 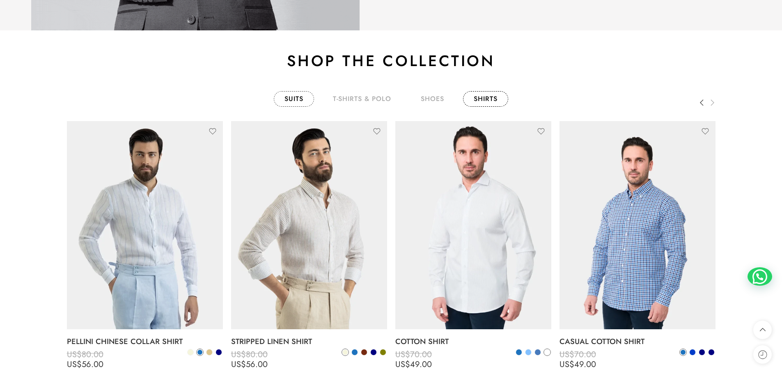 I want to click on a: White, so click(x=547, y=352).